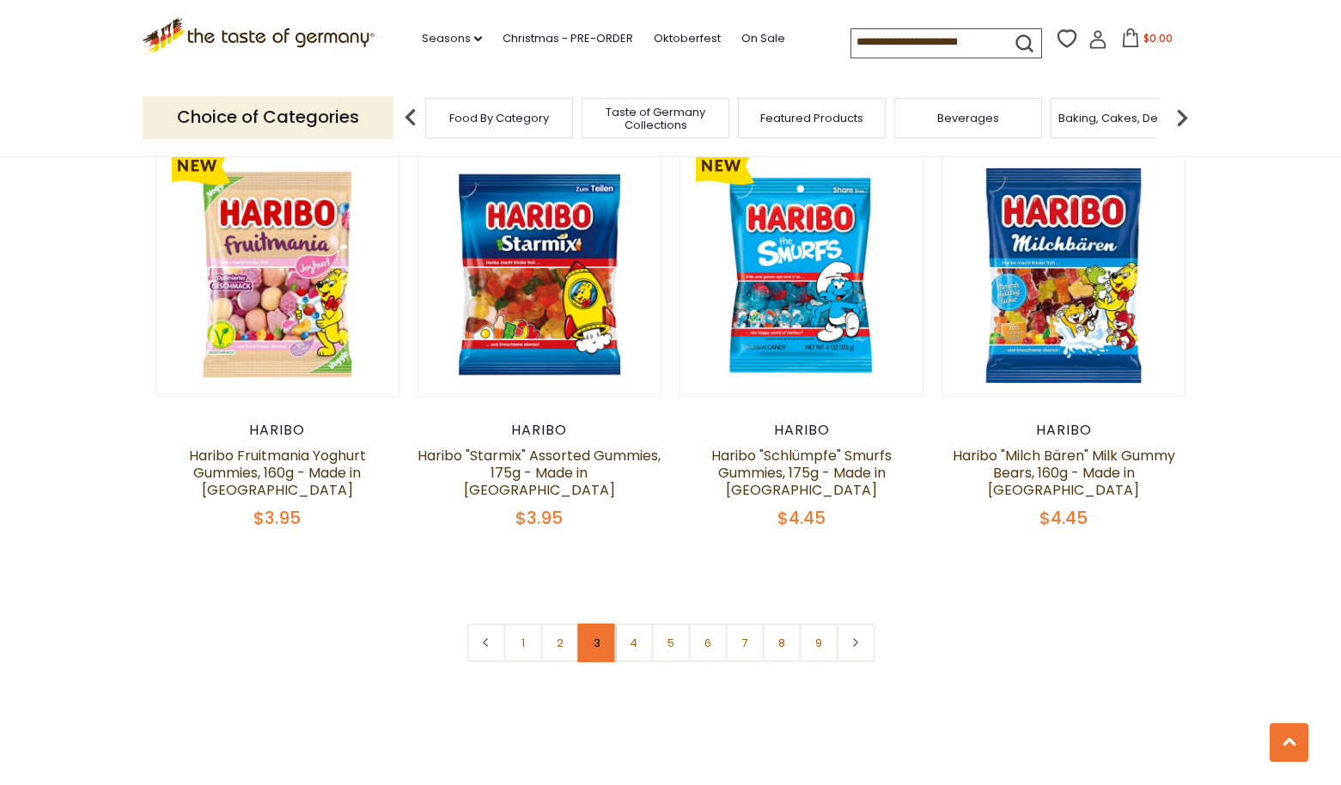 This screenshot has width=1341, height=785. What do you see at coordinates (687, 39) in the screenshot?
I see `a: Oktoberfest` at bounding box center [687, 39].